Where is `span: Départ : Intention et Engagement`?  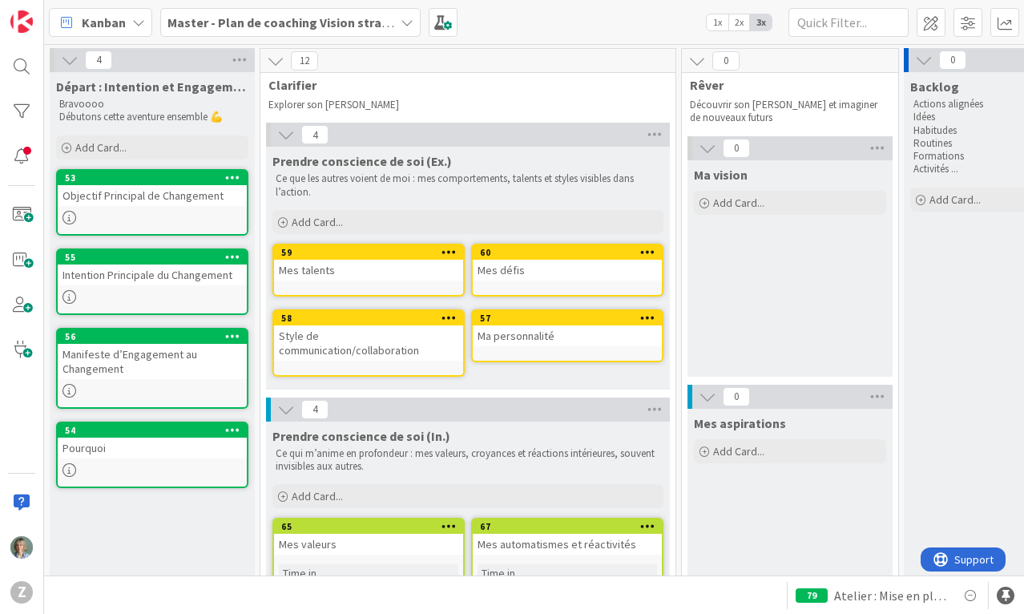
span: Départ : Intention et Engagement is located at coordinates (152, 87).